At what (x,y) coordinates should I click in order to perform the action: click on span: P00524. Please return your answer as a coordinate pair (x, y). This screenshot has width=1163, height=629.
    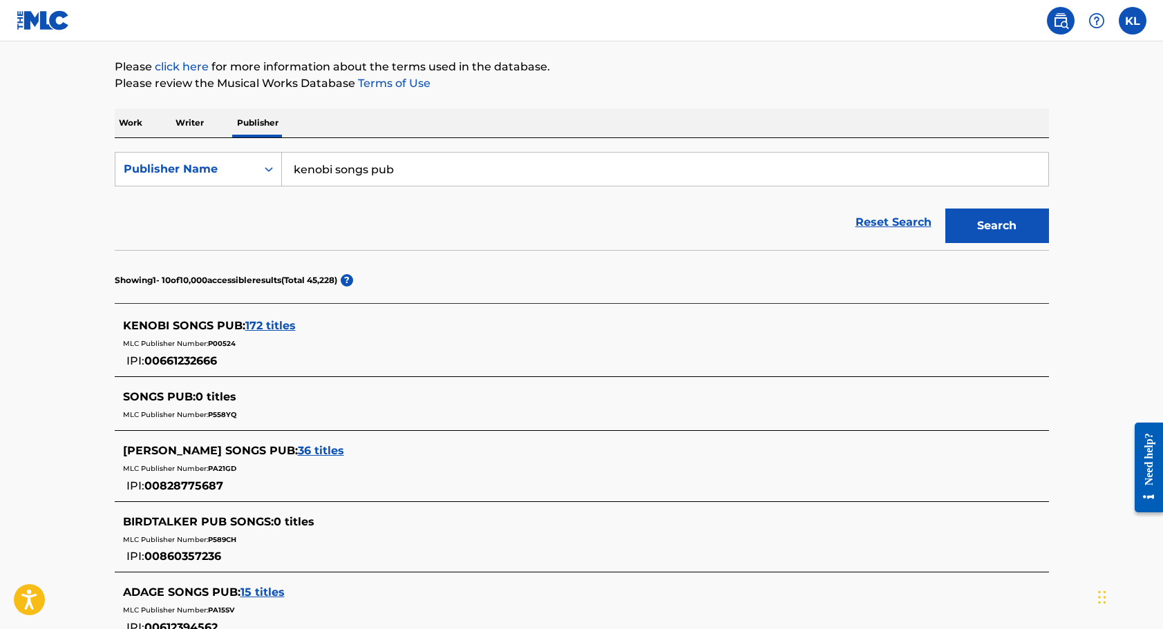
    Looking at the image, I should click on (222, 343).